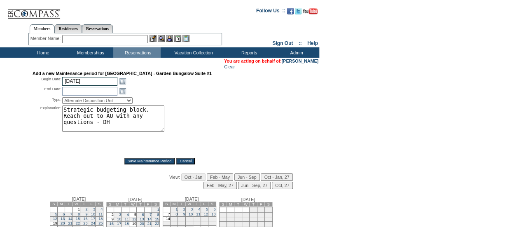 This screenshot has height=227, width=521. Describe the element at coordinates (246, 204) in the screenshot. I see `td: W` at that location.